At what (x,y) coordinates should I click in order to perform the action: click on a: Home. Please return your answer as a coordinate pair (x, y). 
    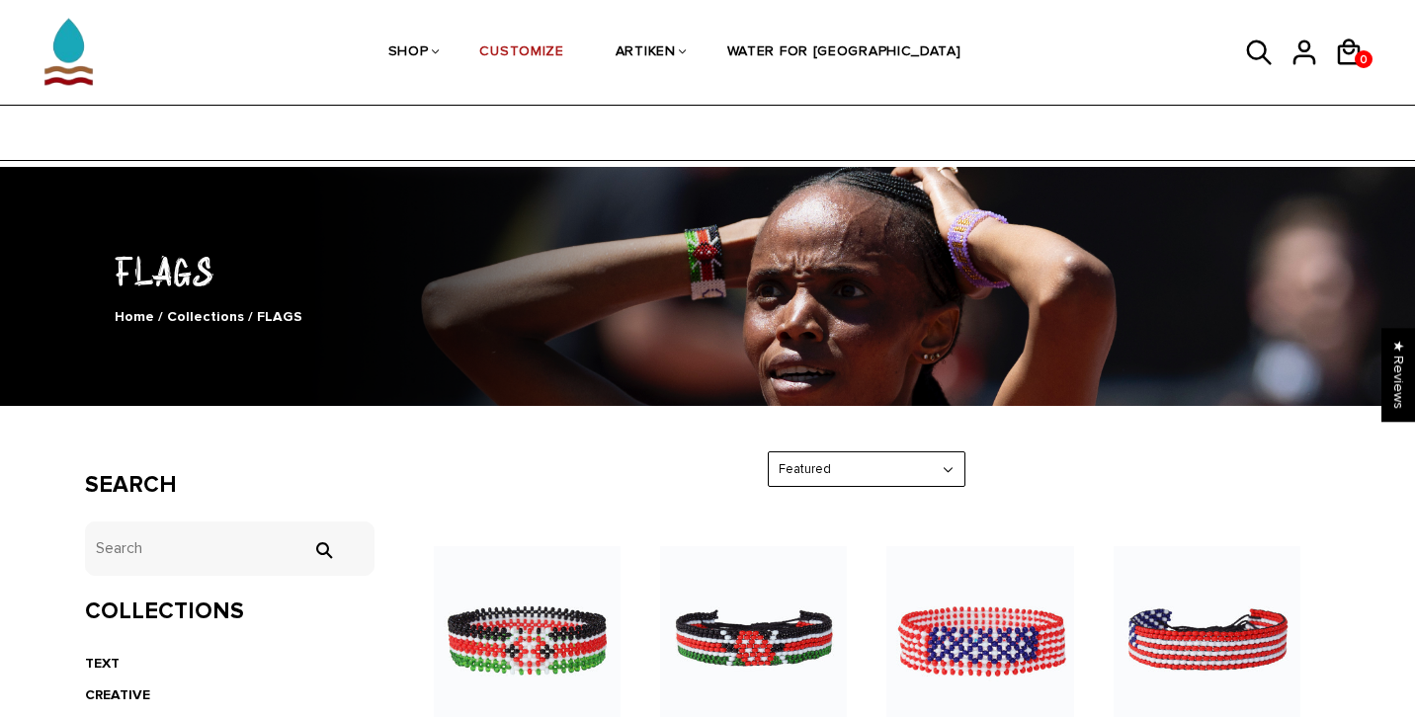
    Looking at the image, I should click on (134, 316).